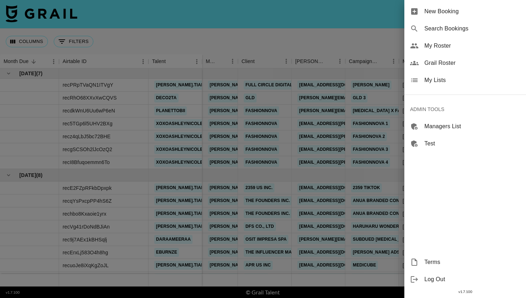 This screenshot has width=526, height=298. I want to click on span: Log Out, so click(473, 279).